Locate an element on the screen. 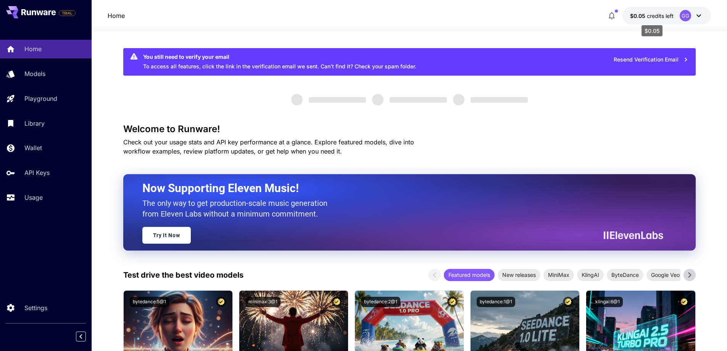 This screenshot has height=351, width=727. span: TRIAL is located at coordinates (67, 13).